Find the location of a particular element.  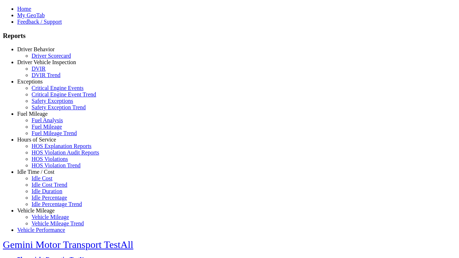

a: DVIR Trend is located at coordinates (46, 75).